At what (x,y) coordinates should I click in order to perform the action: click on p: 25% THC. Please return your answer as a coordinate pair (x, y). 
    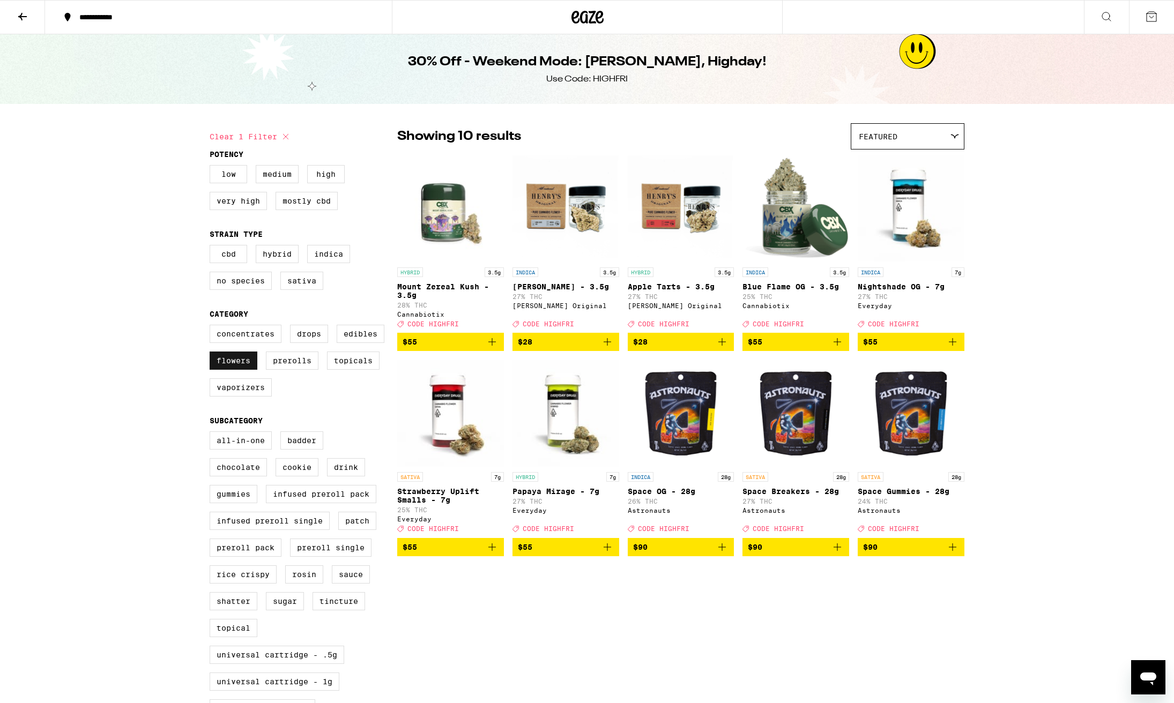
    Looking at the image, I should click on (795, 296).